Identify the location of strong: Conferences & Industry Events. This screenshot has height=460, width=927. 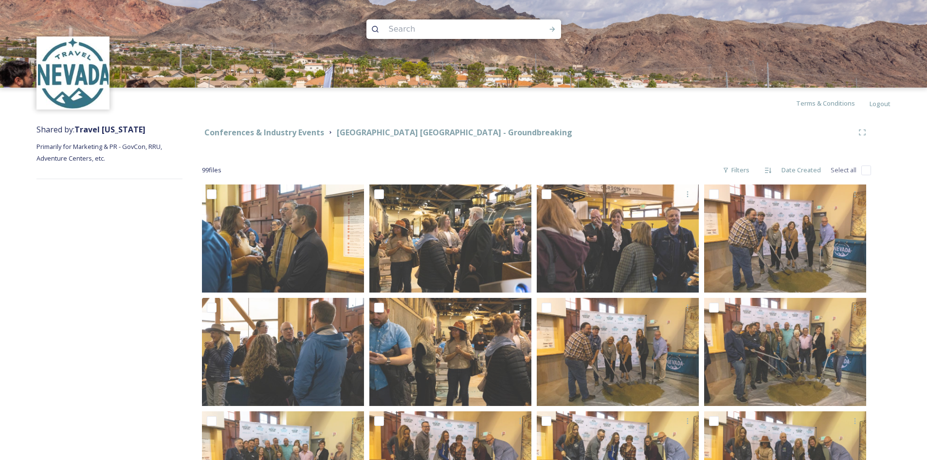
(264, 132).